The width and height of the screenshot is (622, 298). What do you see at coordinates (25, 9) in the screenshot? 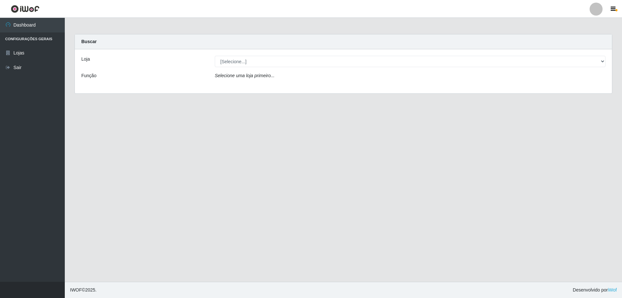
I see `img: CoreUI Logo` at bounding box center [25, 9].